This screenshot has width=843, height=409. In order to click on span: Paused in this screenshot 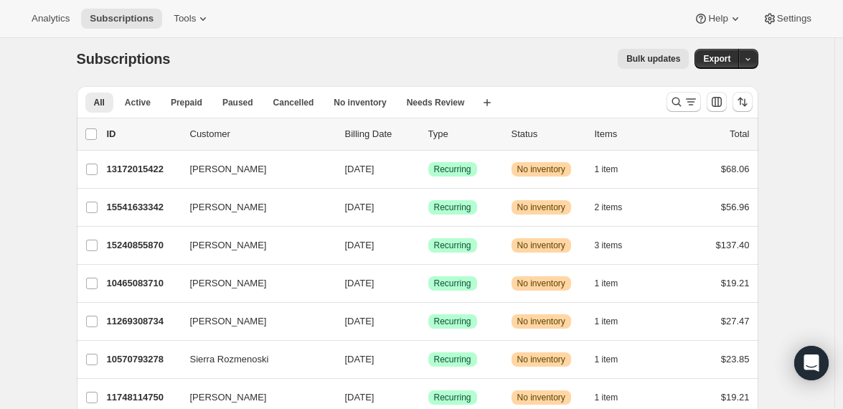, I will do `click(237, 103)`.